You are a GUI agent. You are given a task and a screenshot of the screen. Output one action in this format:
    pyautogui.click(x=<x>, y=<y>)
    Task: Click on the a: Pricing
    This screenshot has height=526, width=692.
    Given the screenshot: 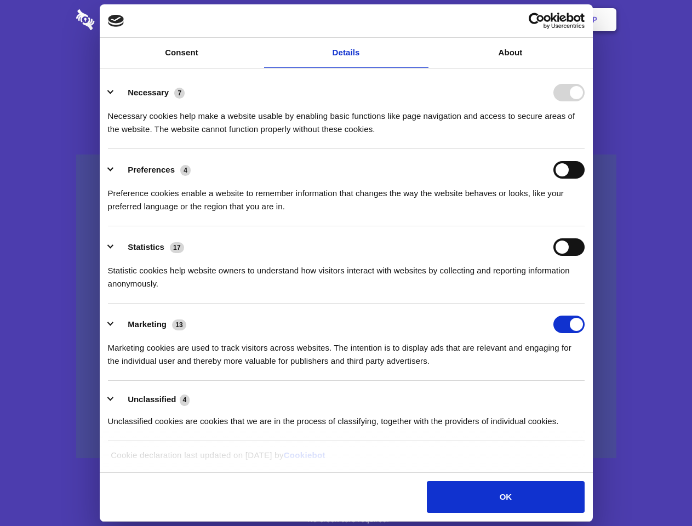 What is the action you would take?
    pyautogui.click(x=345, y=20)
    